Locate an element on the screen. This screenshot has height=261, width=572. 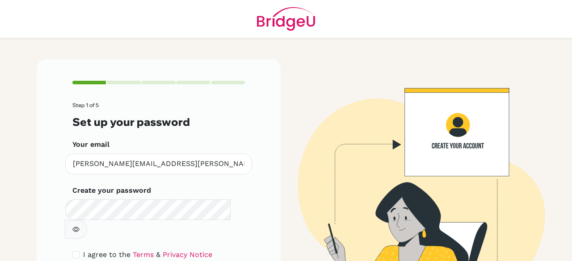
label: Your email is located at coordinates (91, 145).